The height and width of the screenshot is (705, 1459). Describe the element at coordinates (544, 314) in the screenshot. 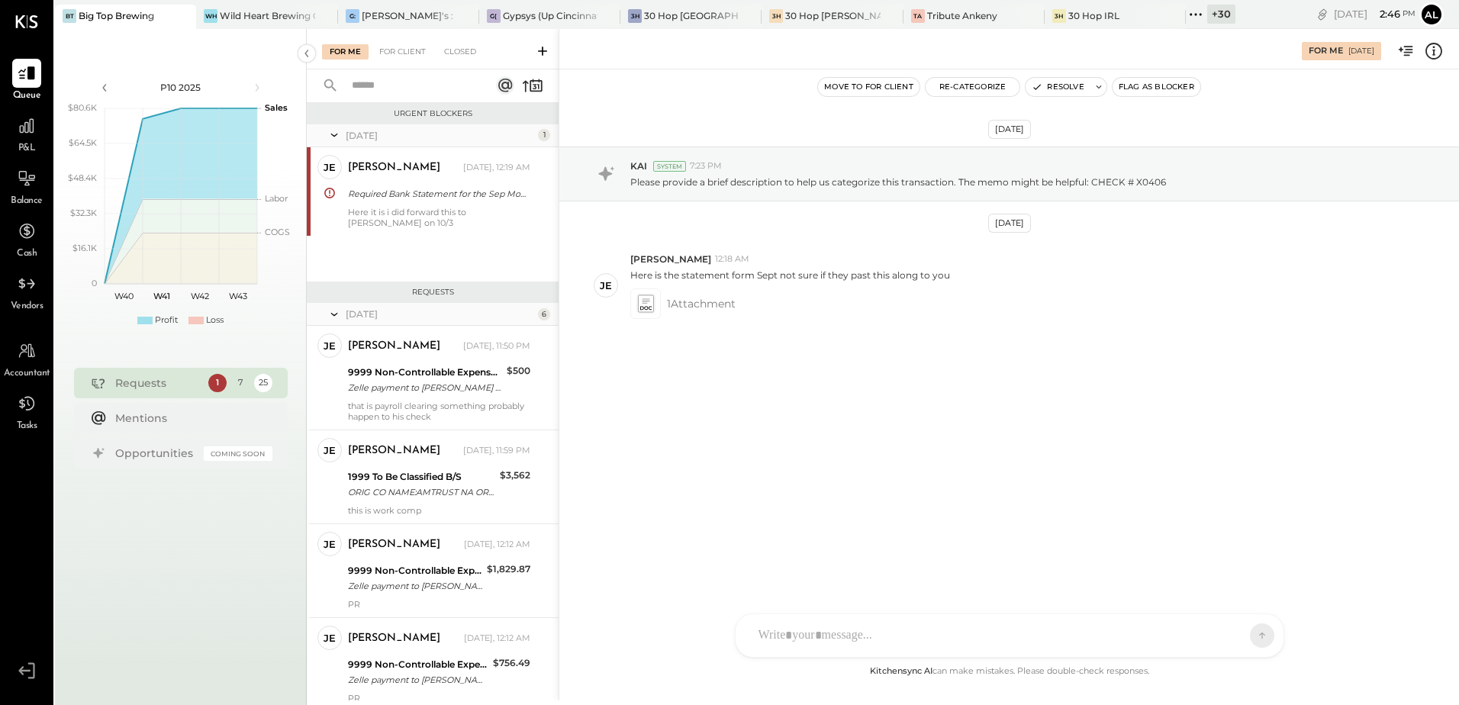

I see `div: 6` at that location.